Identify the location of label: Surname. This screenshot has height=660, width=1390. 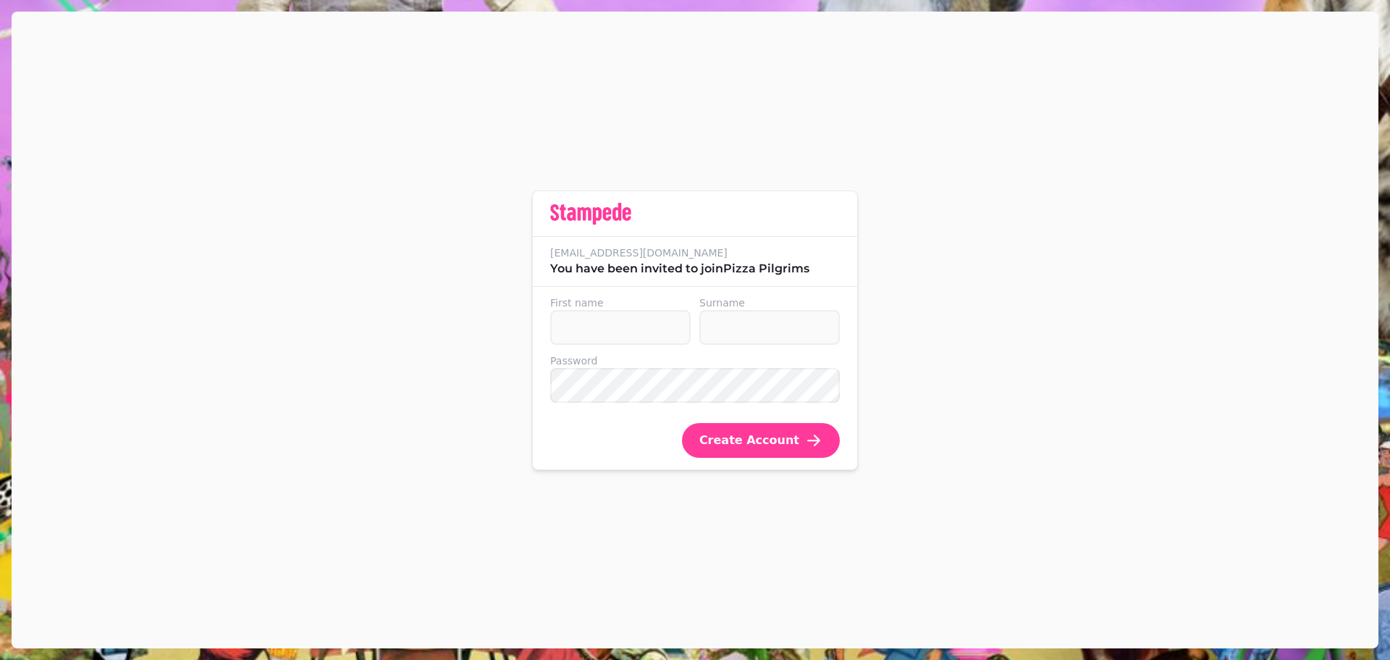
(770, 303).